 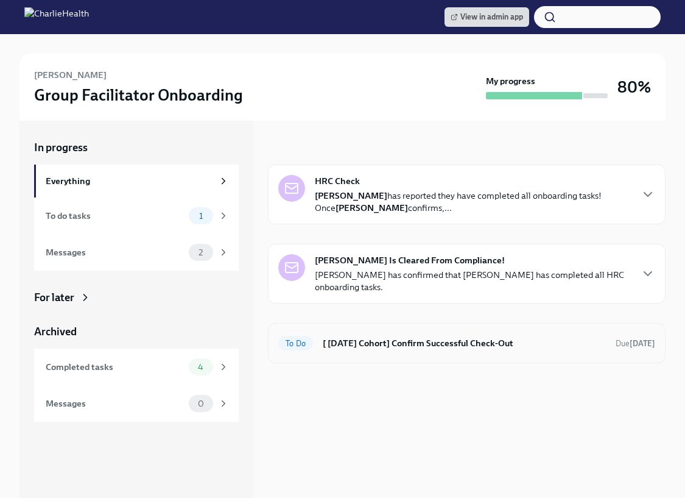 I want to click on a: For later, so click(x=136, y=297).